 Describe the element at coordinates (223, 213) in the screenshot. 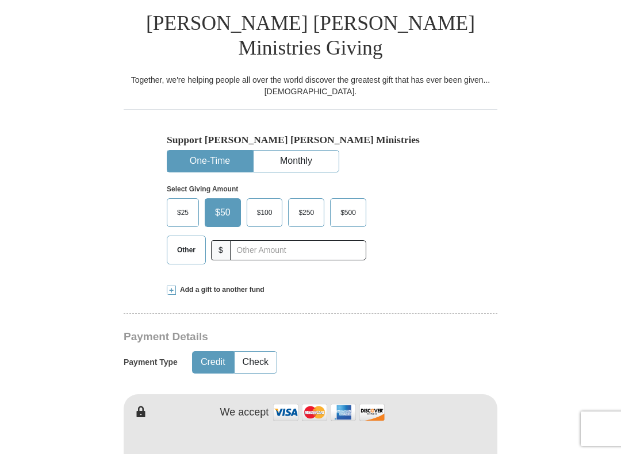

I see `span: $50` at that location.